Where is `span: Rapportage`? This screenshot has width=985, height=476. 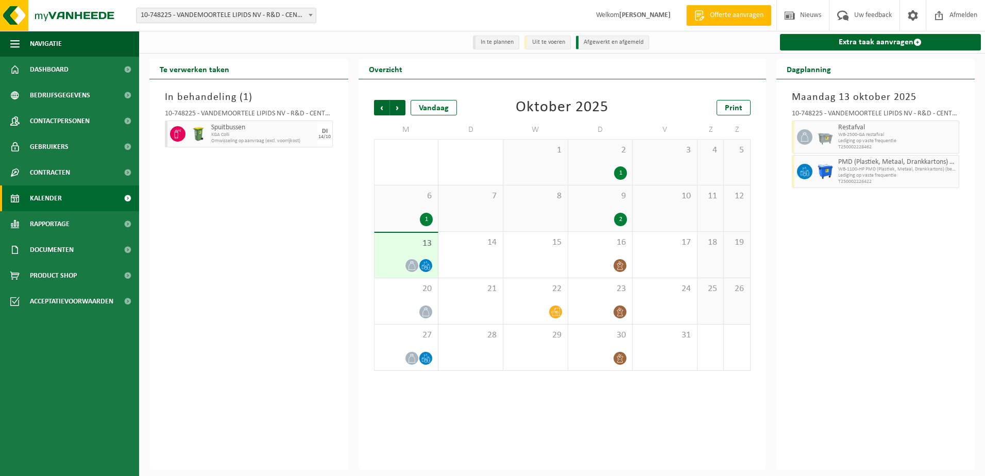
span: Rapportage is located at coordinates (49, 224).